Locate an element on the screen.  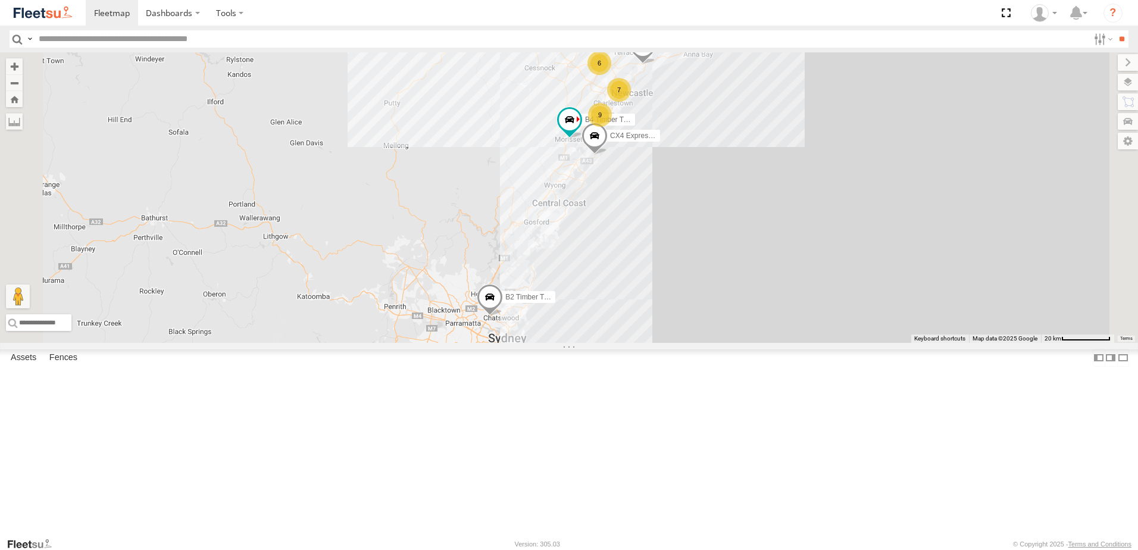
div: © Copyright 2025 - is located at coordinates (1072, 544).